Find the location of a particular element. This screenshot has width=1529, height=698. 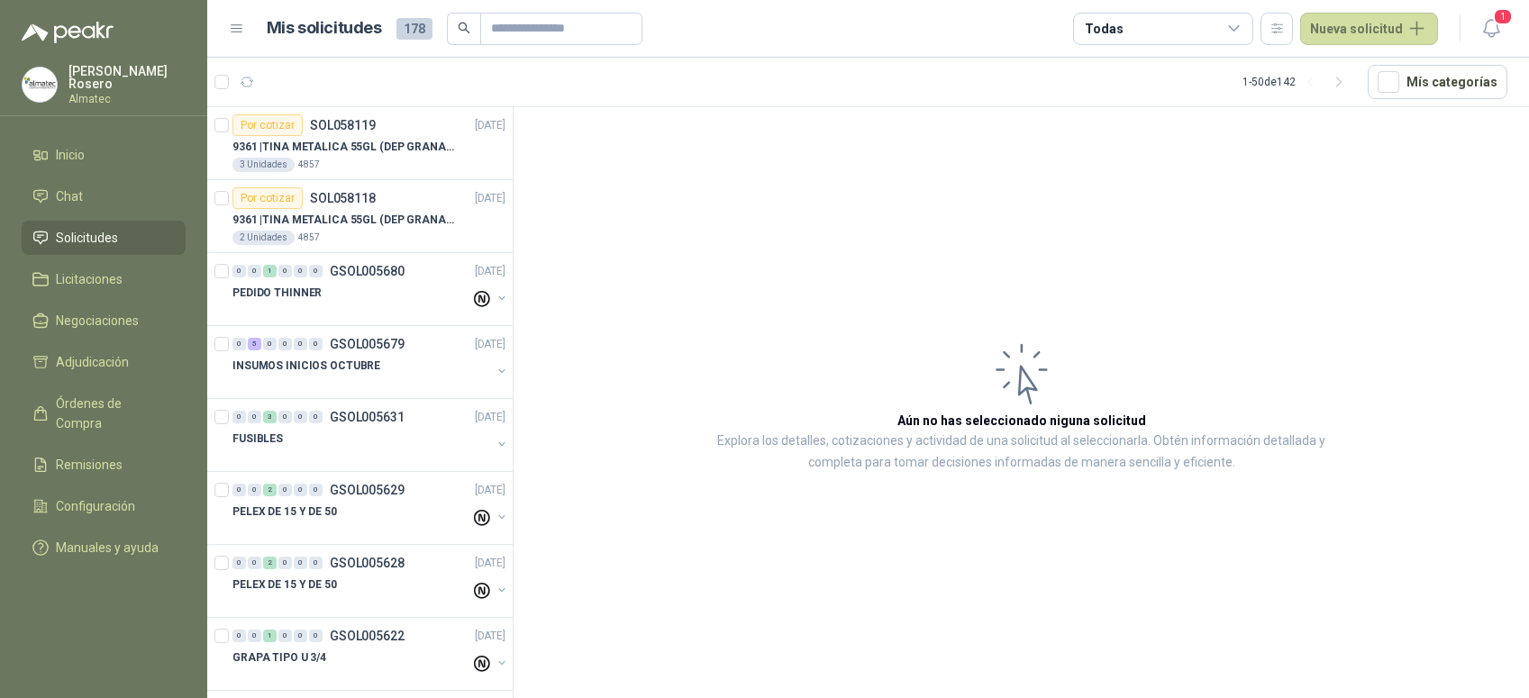

p: GSOL005622 is located at coordinates (367, 636).